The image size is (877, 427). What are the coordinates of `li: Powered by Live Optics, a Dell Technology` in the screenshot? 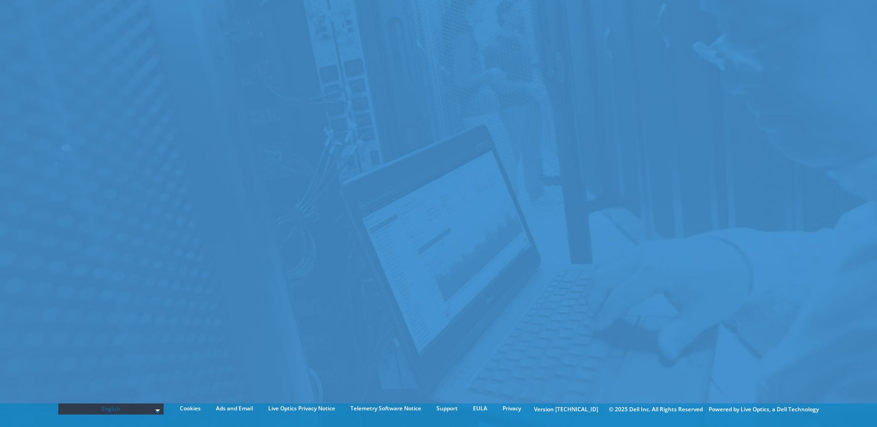 It's located at (763, 409).